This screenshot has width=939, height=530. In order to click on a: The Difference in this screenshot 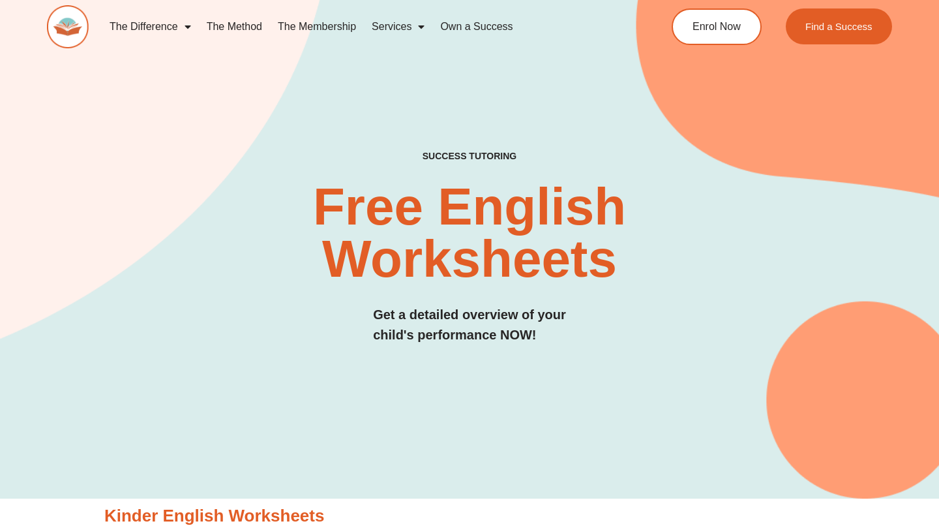, I will do `click(150, 27)`.